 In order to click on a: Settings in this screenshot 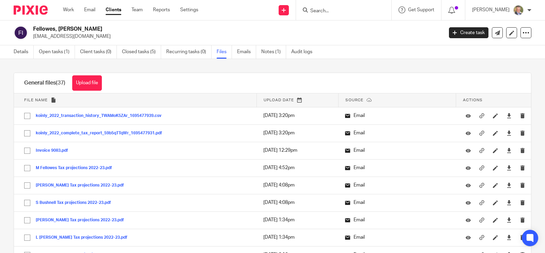, I will do `click(189, 10)`.